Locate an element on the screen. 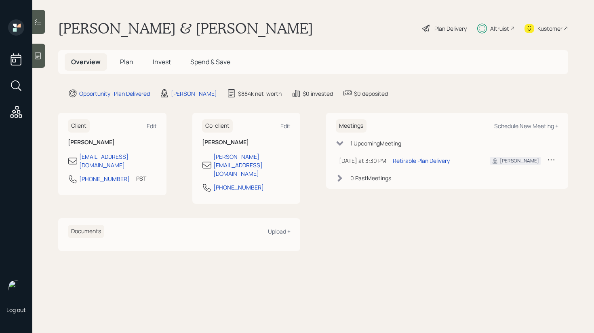 The width and height of the screenshot is (594, 333). h6: Meetings is located at coordinates (351, 126).